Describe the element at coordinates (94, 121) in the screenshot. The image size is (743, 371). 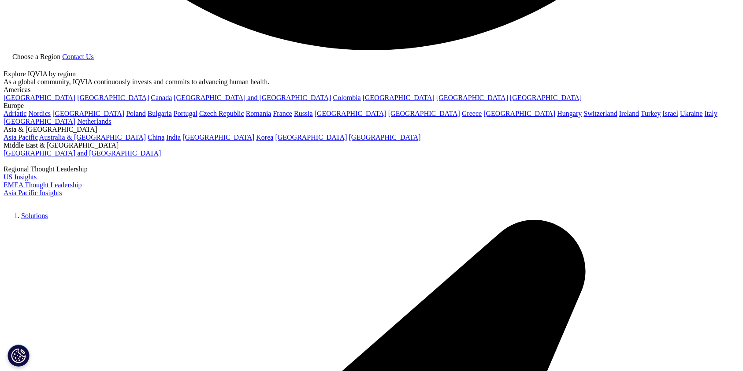
I see `a: Netherlands` at that location.